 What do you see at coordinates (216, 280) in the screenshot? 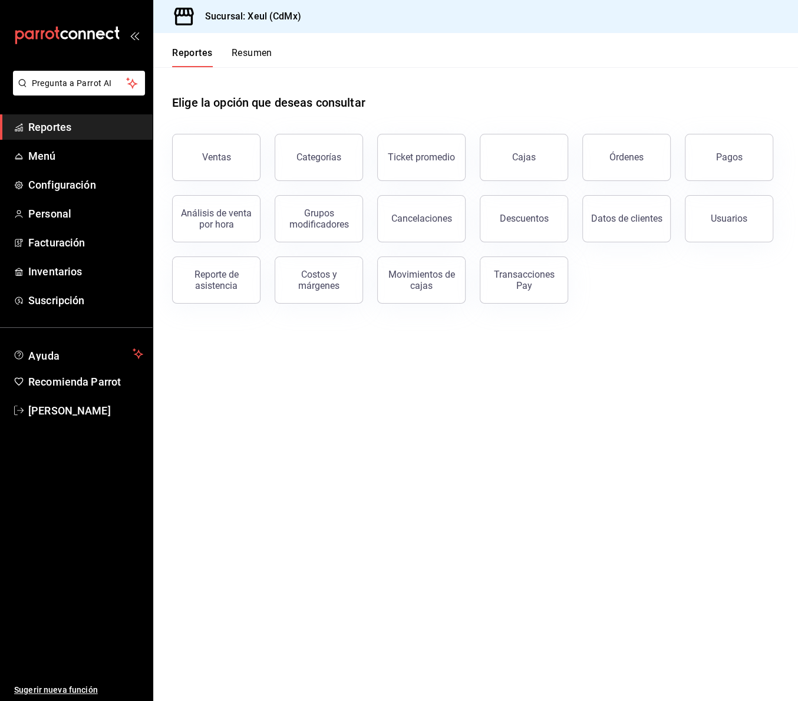
I see `button: Reporte de asistencia` at bounding box center [216, 280].